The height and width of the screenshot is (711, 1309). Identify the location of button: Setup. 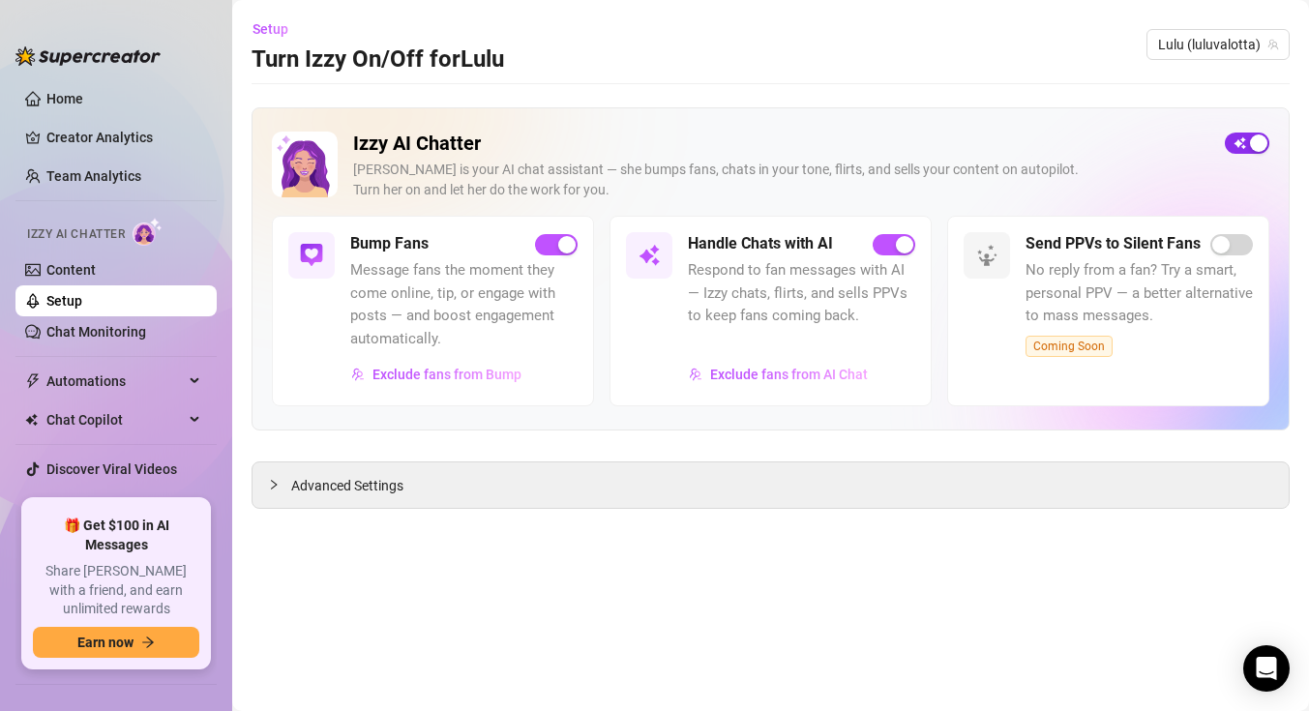
(278, 29).